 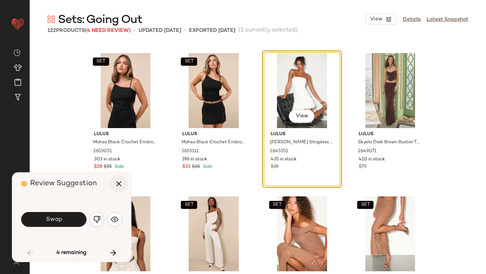 I want to click on span: (4 Need Review), so click(x=108, y=30).